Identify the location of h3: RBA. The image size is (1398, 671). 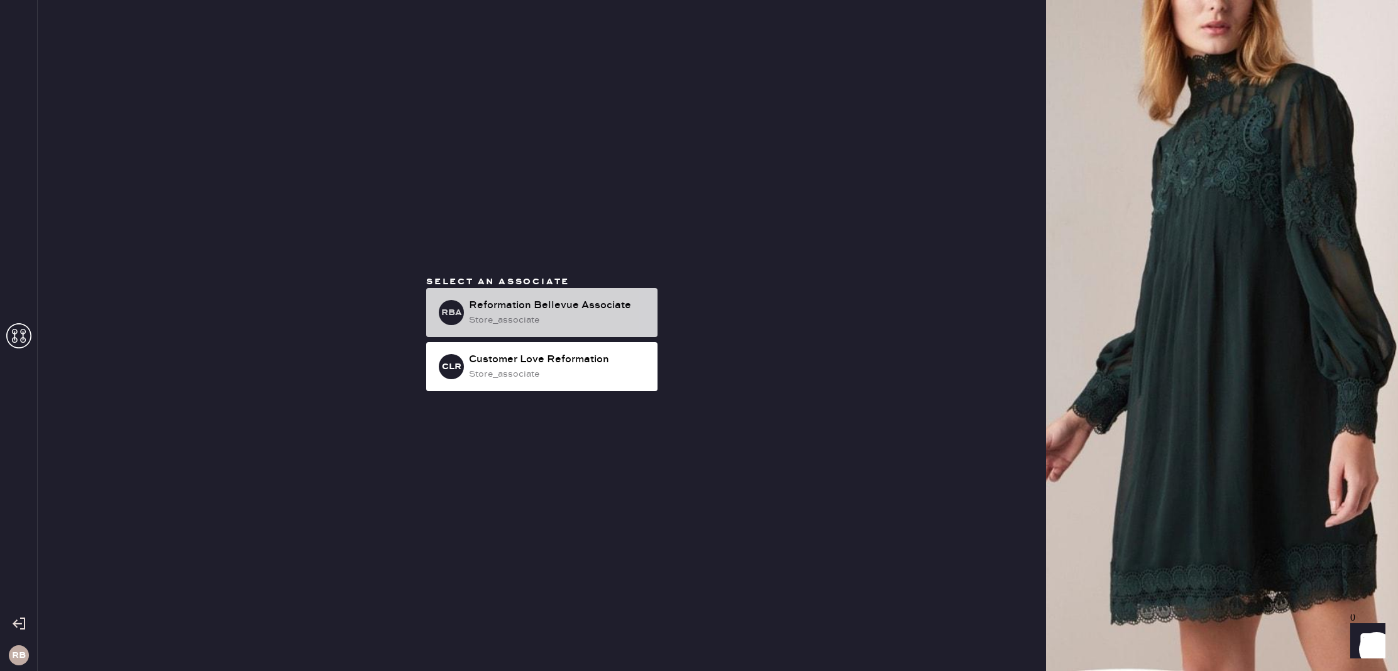
(451, 312).